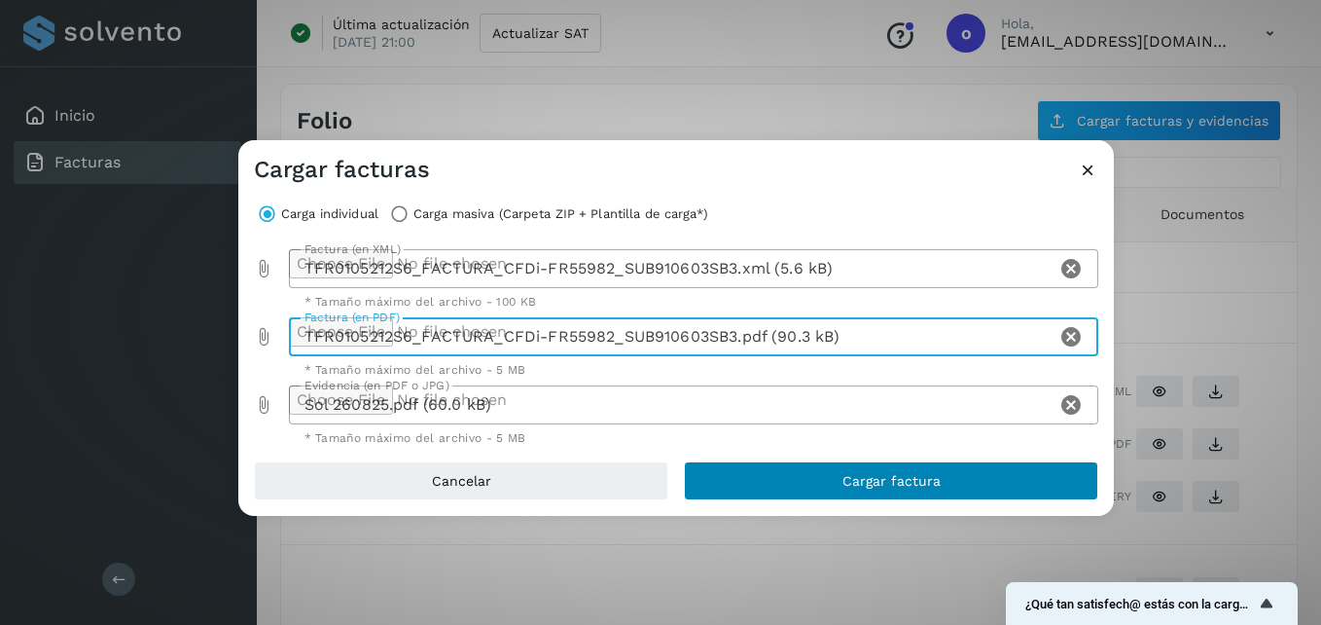 The width and height of the screenshot is (1321, 625). I want to click on label: Carga masiva (Carpeta ZIP + Plantilla de carga*), so click(561, 214).